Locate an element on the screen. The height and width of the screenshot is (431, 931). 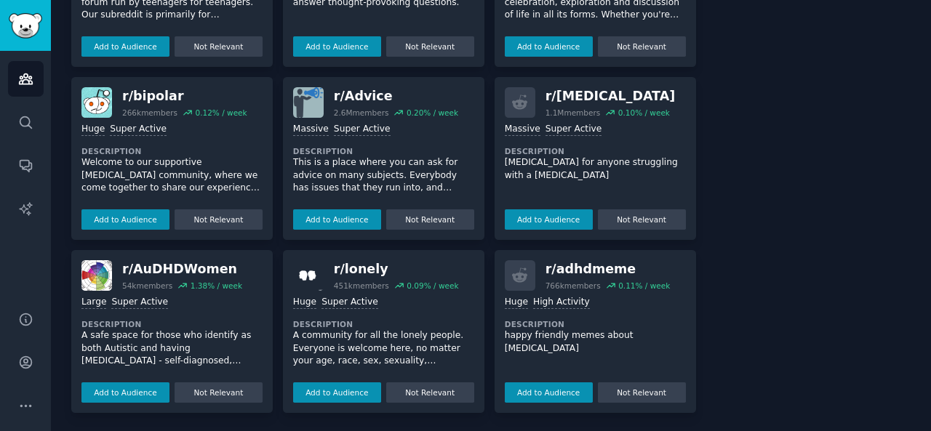
div: Large is located at coordinates (94, 302).